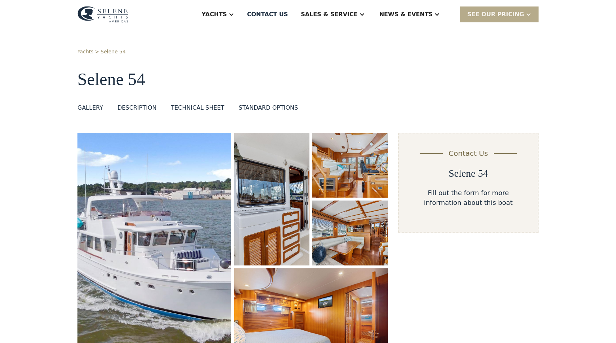 The width and height of the screenshot is (616, 343). Describe the element at coordinates (137, 109) in the screenshot. I see `a: DESCRIPTION` at that location.